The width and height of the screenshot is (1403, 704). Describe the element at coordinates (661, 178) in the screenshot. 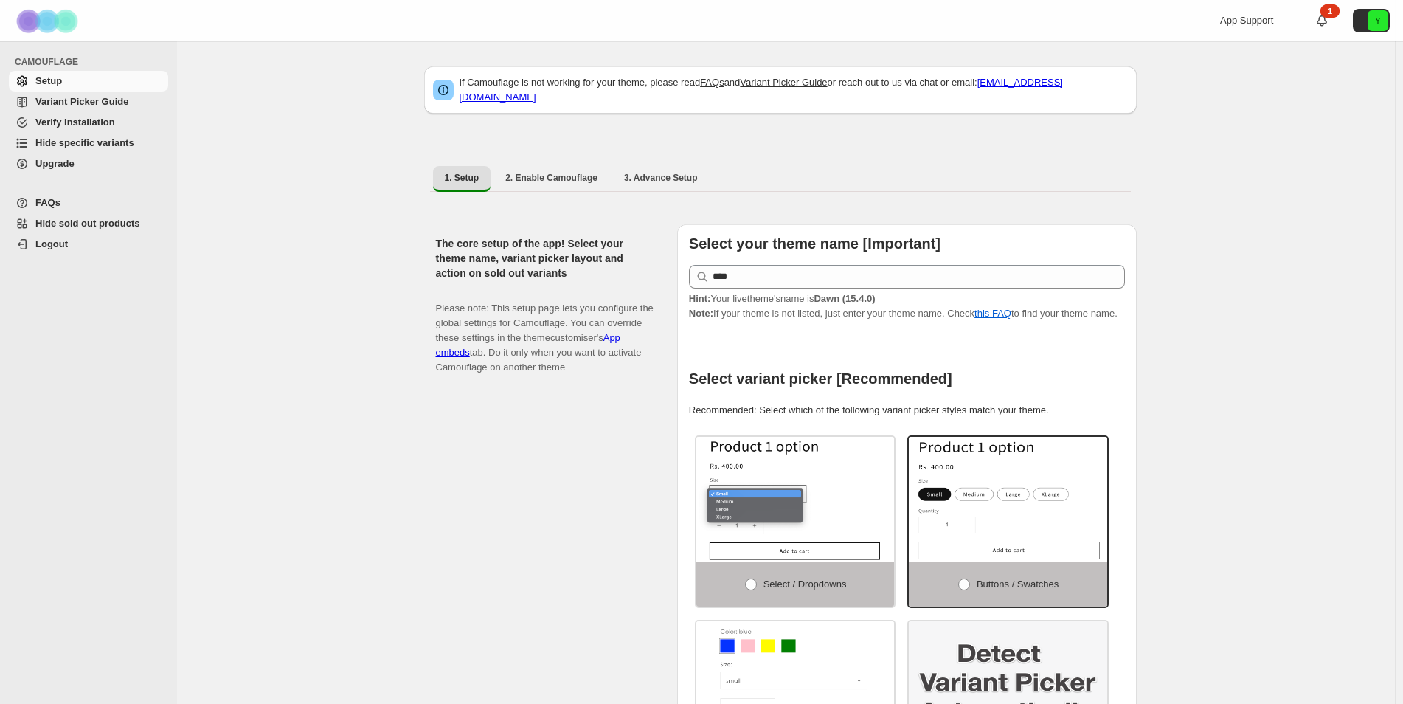

I see `span: 3. Advance Setup` at that location.